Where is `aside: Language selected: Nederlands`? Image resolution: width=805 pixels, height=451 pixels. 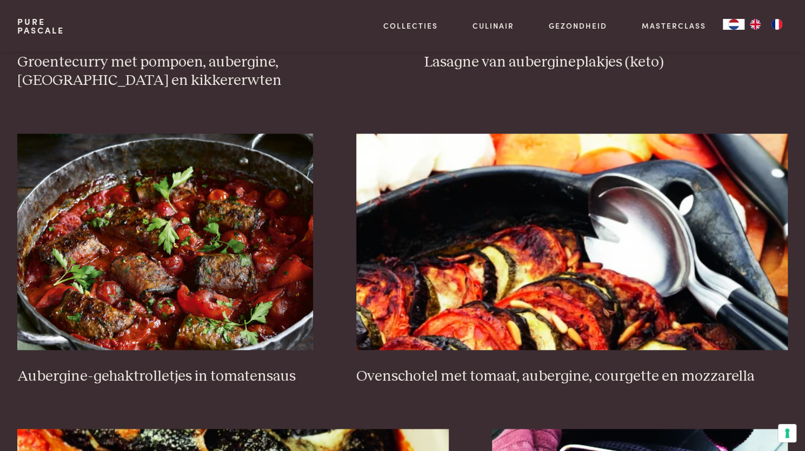 aside: Language selected: Nederlands is located at coordinates (756, 24).